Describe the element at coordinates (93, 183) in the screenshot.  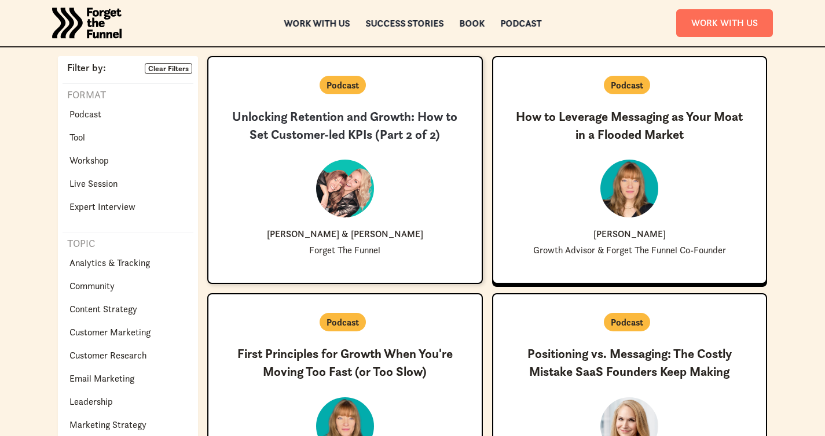
I see `a: Live Session` at that location.